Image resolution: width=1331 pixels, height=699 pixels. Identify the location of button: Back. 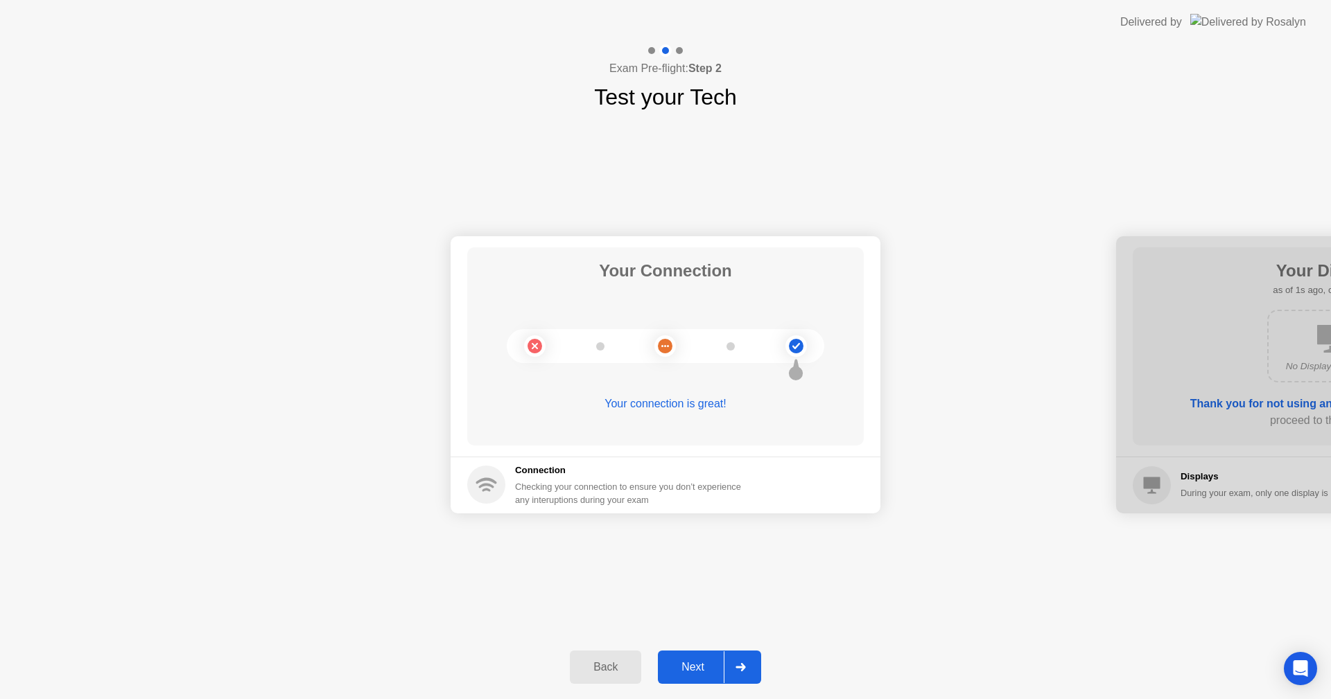
(605, 668).